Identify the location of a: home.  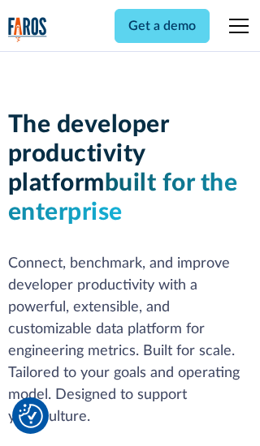
(28, 29).